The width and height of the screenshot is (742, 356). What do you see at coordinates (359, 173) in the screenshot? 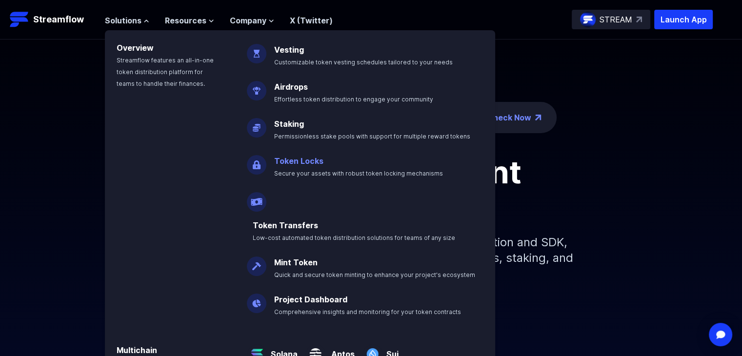
I see `span: Secure your assets with robust token locking mechanisms` at bounding box center [359, 173].